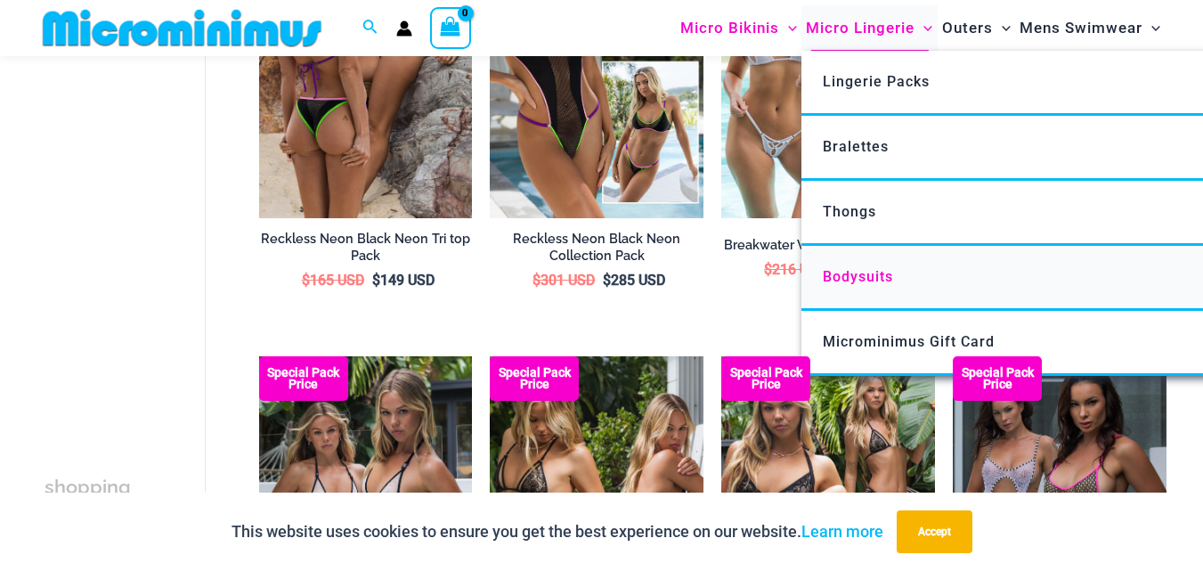 Image resolution: width=1203 pixels, height=571 pixels. What do you see at coordinates (860, 28) in the screenshot?
I see `span: Micro Lingerie` at bounding box center [860, 28].